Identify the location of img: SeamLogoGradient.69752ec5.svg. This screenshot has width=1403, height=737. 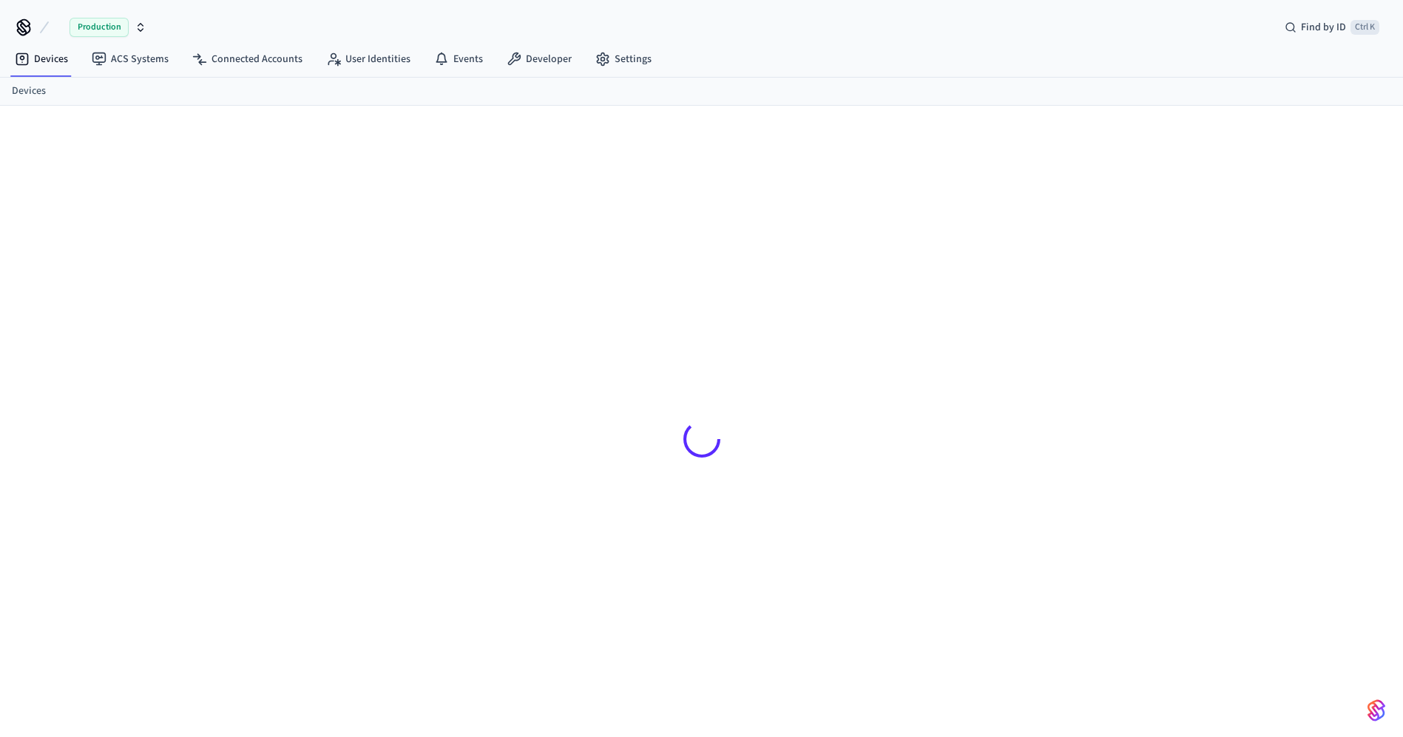
(1376, 711).